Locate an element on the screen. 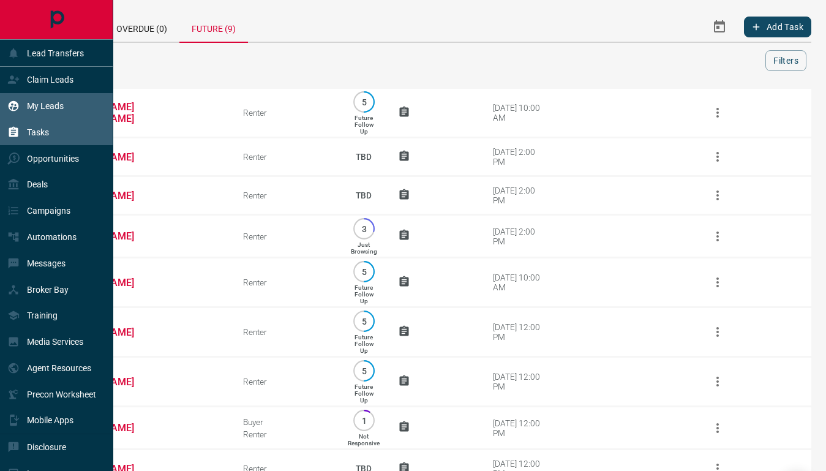 The width and height of the screenshot is (826, 471). p: Just Browsing is located at coordinates (364, 248).